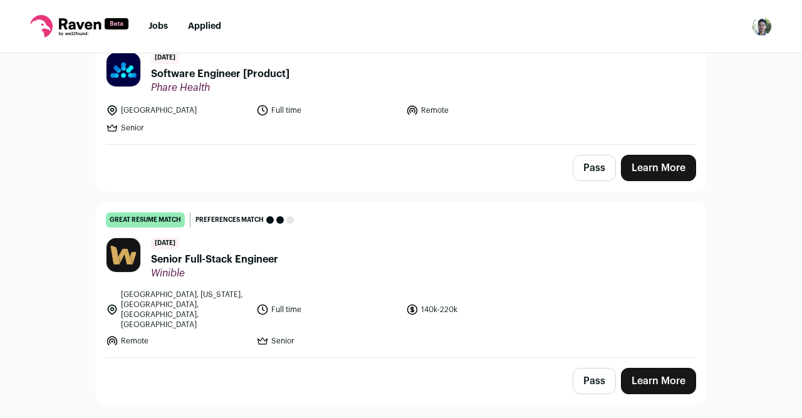 The width and height of the screenshot is (802, 418). I want to click on div: great resume match, so click(145, 220).